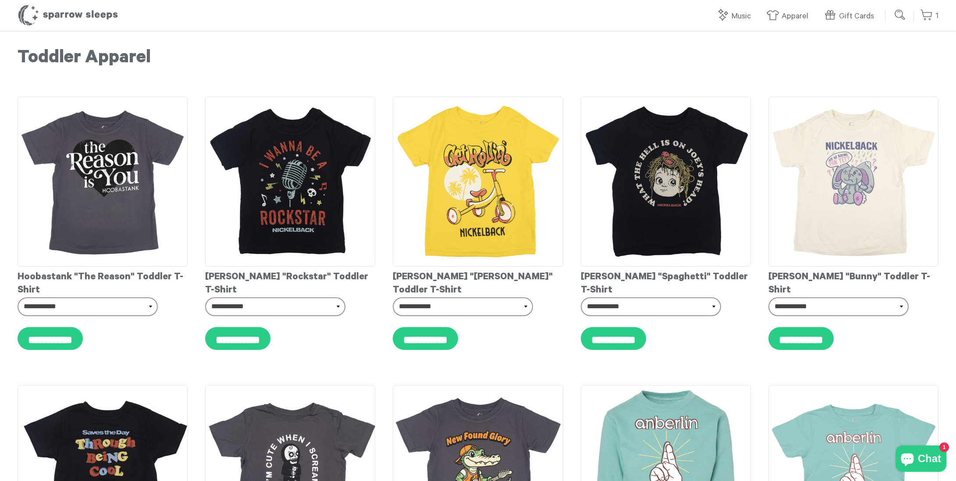  Describe the element at coordinates (854, 182) in the screenshot. I see `img: Nickelback-ArewehavingfunyetToddlerT-shirt_grande.jpg` at that location.